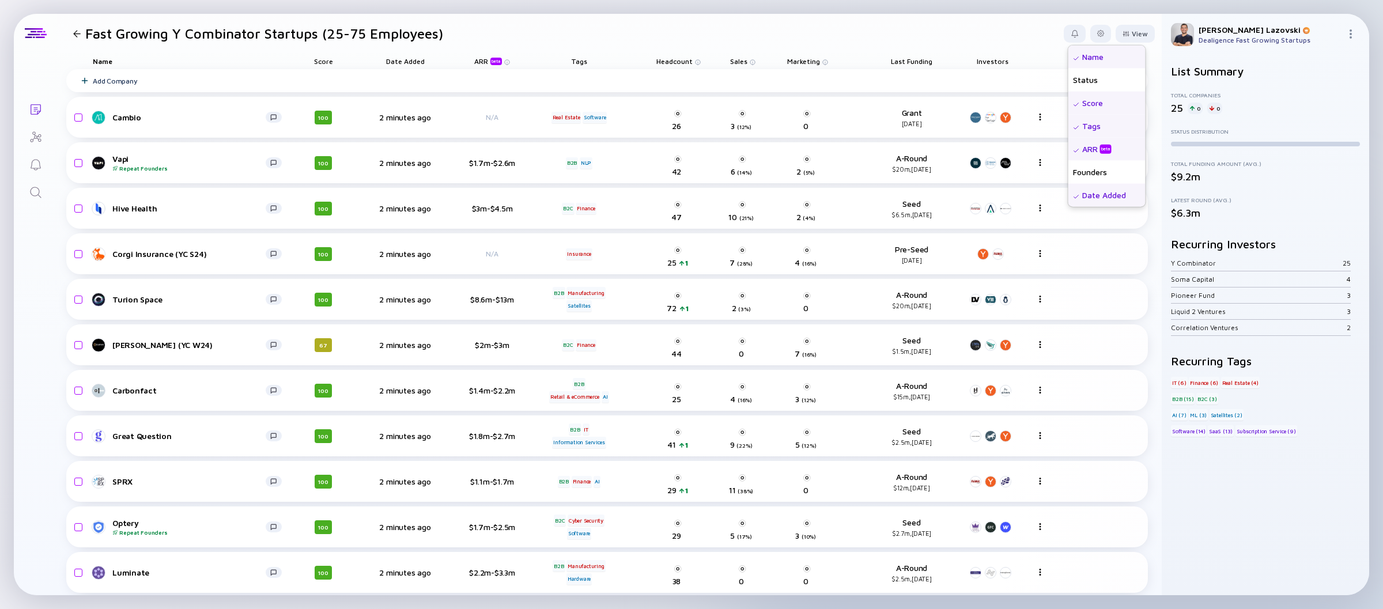  What do you see at coordinates (1195, 108) in the screenshot?
I see `div: 0` at bounding box center [1195, 108].